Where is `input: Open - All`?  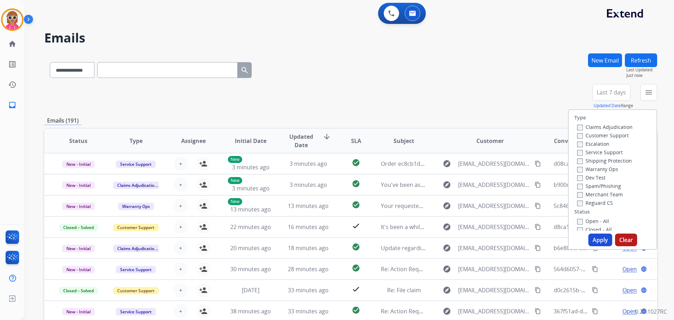 input: Open - All is located at coordinates (580, 221).